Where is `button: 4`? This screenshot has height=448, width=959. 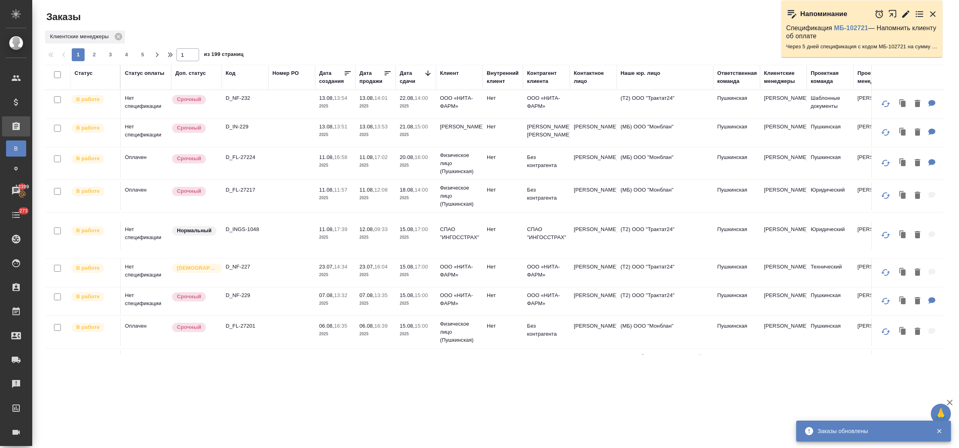
button: 4 is located at coordinates (126, 55).